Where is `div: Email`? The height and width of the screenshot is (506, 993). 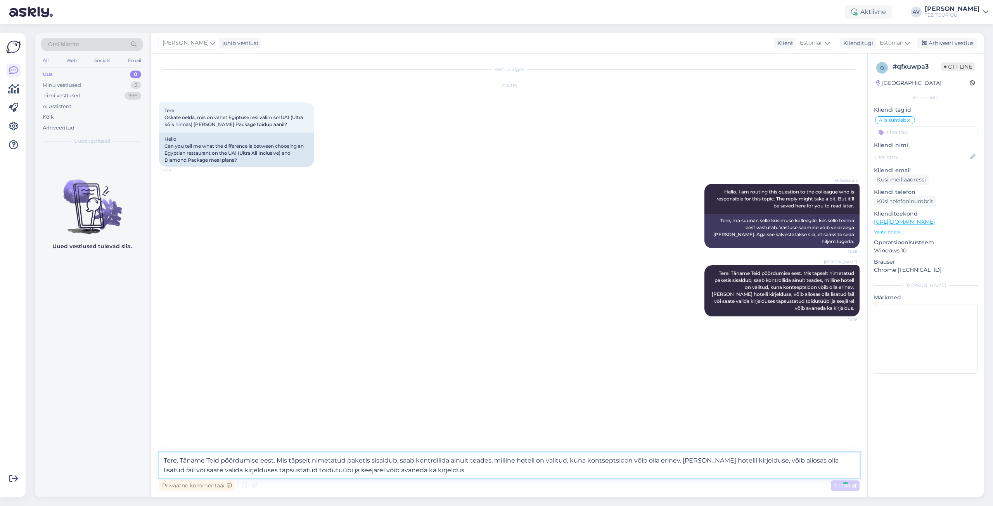 div: Email is located at coordinates (135, 61).